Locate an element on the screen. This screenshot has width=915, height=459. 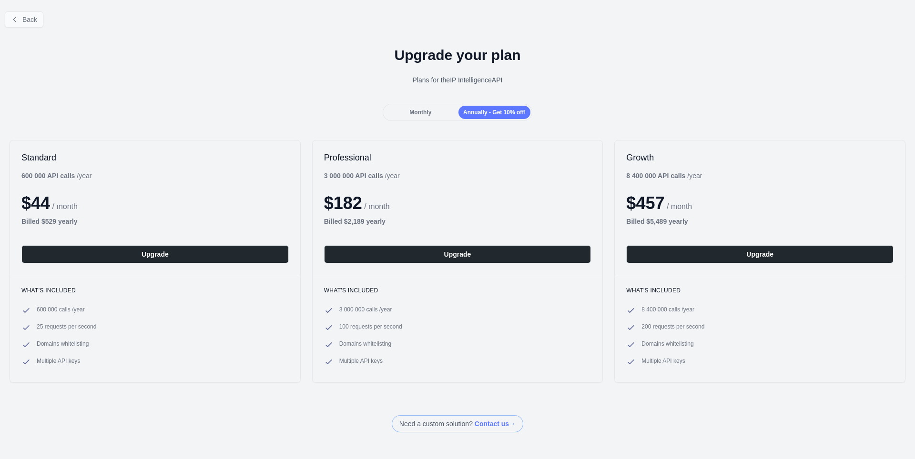
h2: Growth is located at coordinates (760, 158).